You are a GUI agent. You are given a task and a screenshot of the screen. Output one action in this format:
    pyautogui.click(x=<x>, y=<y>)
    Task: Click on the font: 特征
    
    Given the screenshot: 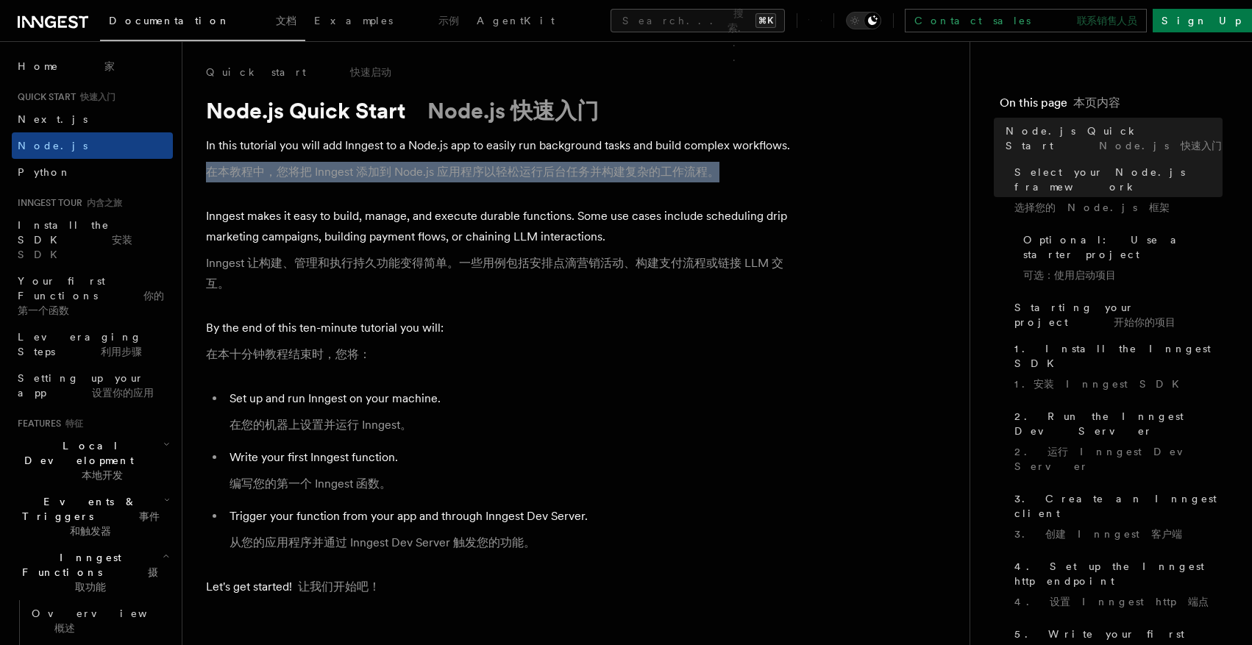 What is the action you would take?
    pyautogui.click(x=74, y=424)
    